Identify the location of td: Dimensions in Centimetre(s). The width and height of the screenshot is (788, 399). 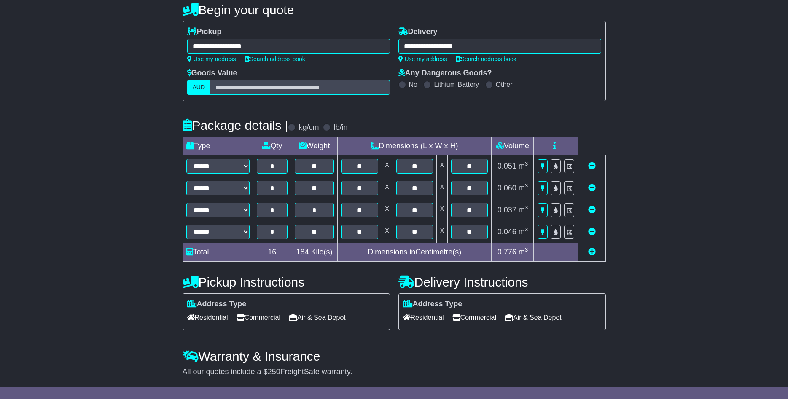
(414, 252).